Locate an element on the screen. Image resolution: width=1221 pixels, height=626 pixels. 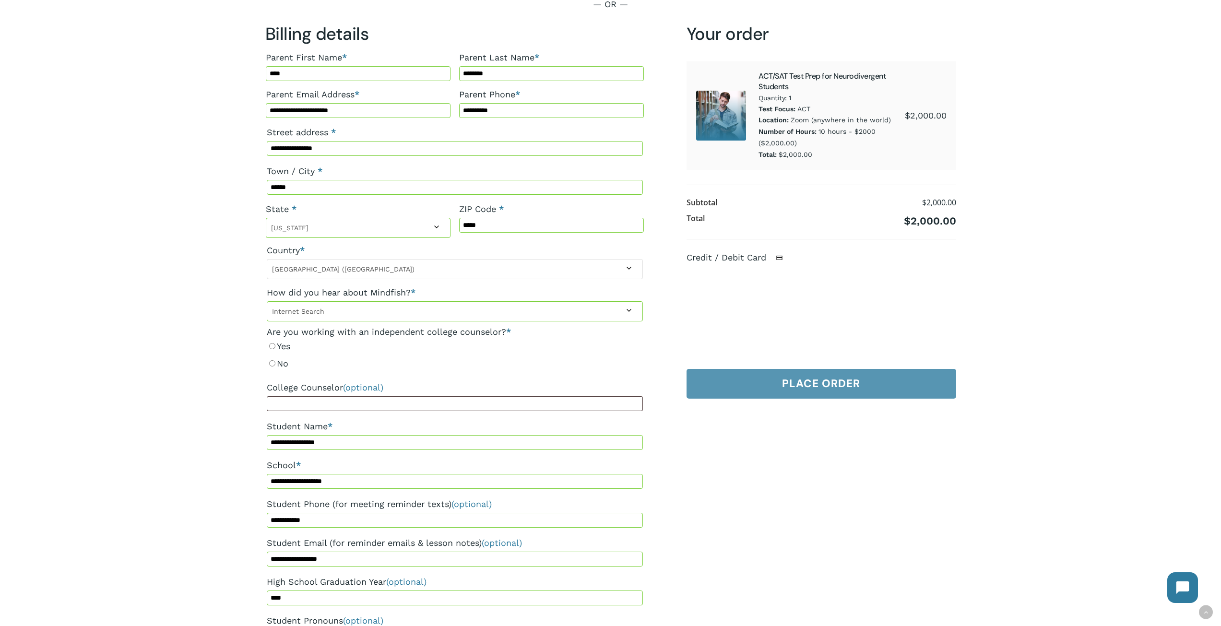
th: Subtotal is located at coordinates (702, 203).